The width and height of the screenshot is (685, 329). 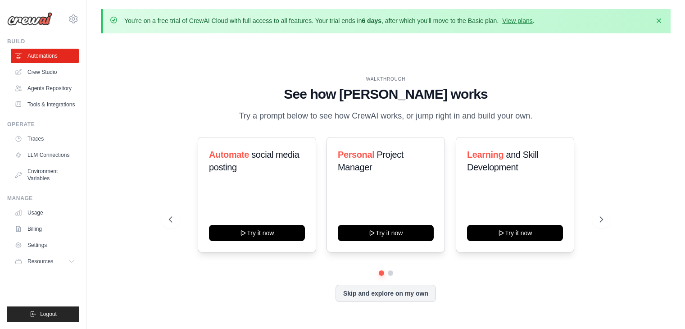 I want to click on a: Usage, so click(x=45, y=212).